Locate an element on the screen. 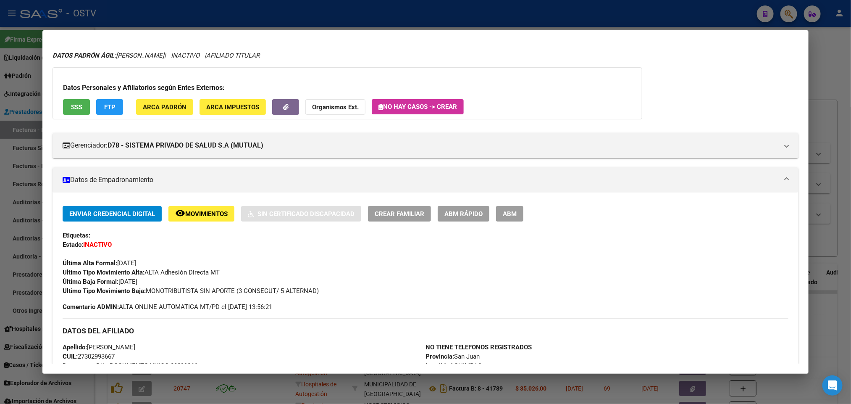  strong: Documento: is located at coordinates (79, 365).